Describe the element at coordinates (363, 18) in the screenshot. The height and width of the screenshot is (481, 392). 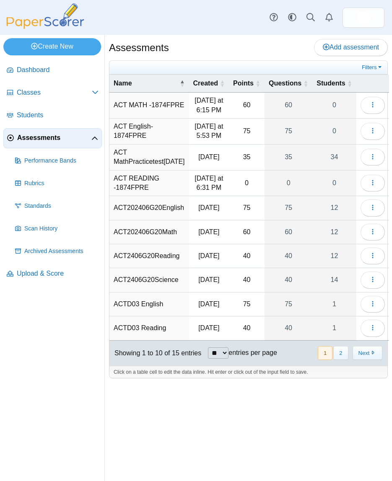
I see `img: ps.7yZonqXGkLzldu0h` at that location.